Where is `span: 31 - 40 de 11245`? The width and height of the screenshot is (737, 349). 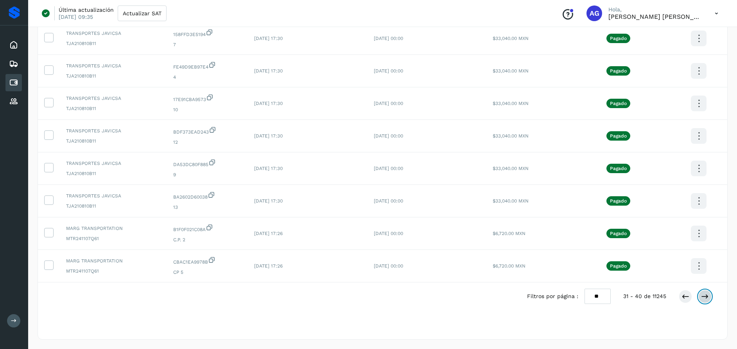 span: 31 - 40 de 11245 is located at coordinates (645, 296).